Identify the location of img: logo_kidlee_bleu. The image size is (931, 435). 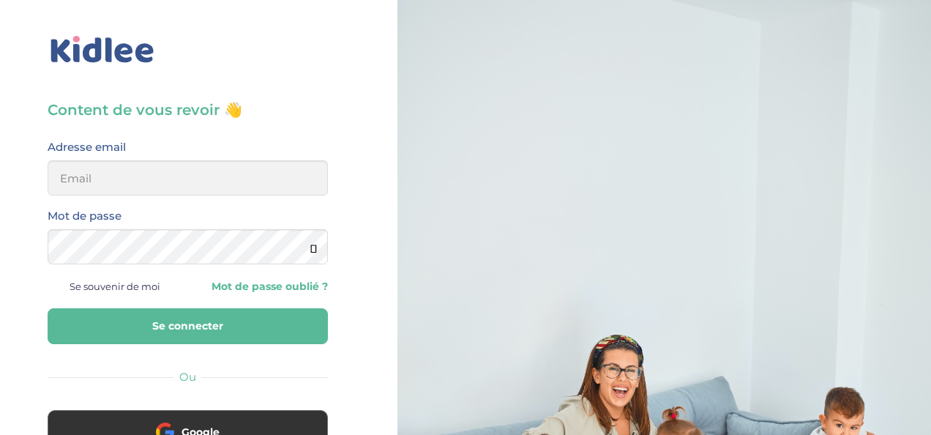
(102, 50).